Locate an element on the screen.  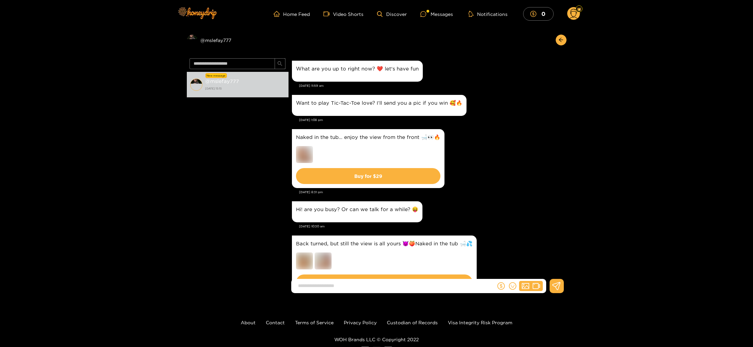
a: Terms of Service is located at coordinates (314, 322).